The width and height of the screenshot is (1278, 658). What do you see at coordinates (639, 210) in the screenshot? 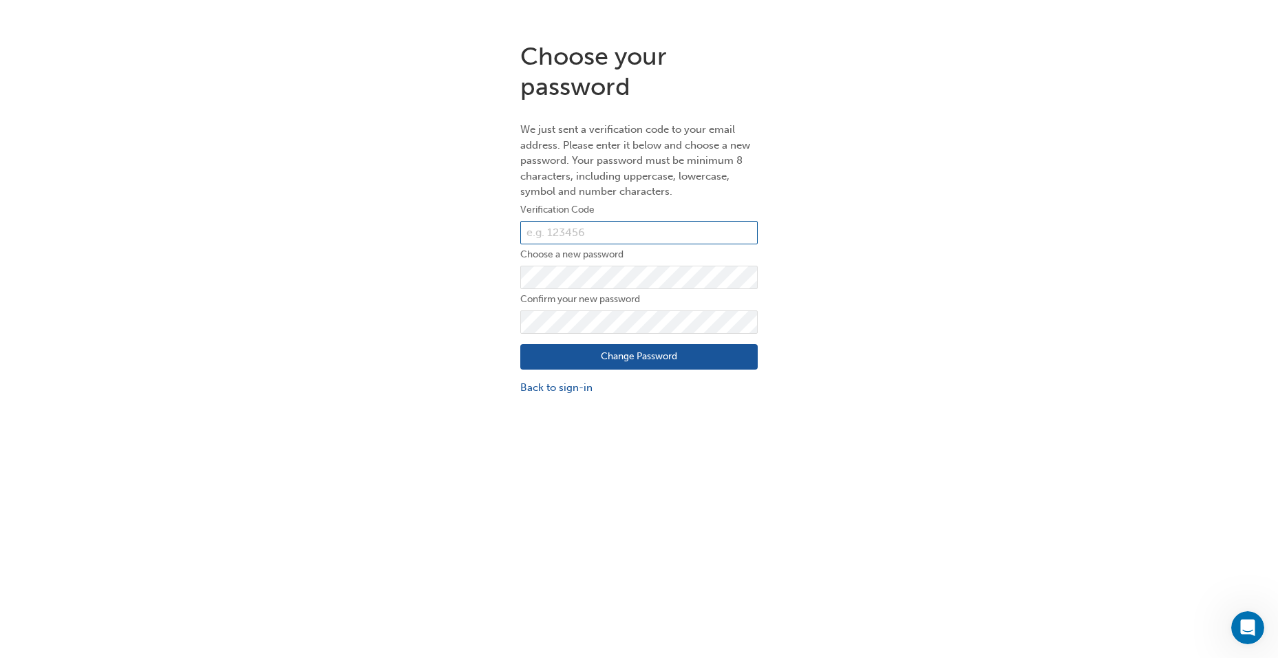
I see `label: Verification Code` at bounding box center [639, 210].